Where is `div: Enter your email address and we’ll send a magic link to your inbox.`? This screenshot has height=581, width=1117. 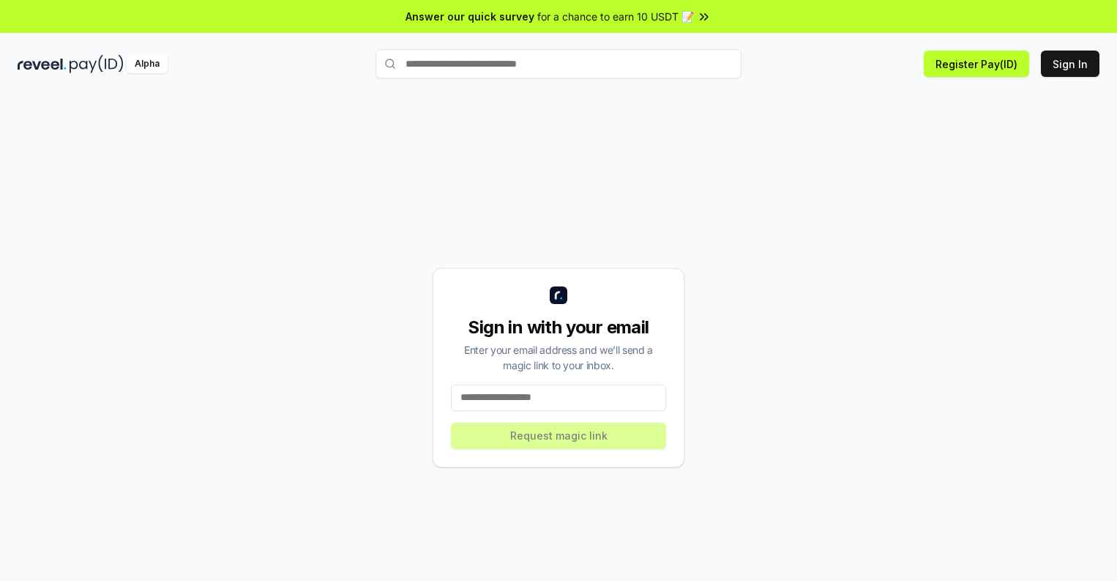
div: Enter your email address and we’ll send a magic link to your inbox. is located at coordinates (559, 357).